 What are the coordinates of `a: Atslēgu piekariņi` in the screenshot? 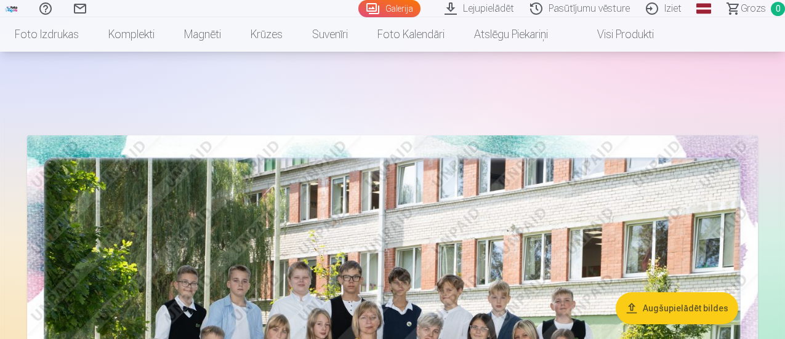 It's located at (511, 34).